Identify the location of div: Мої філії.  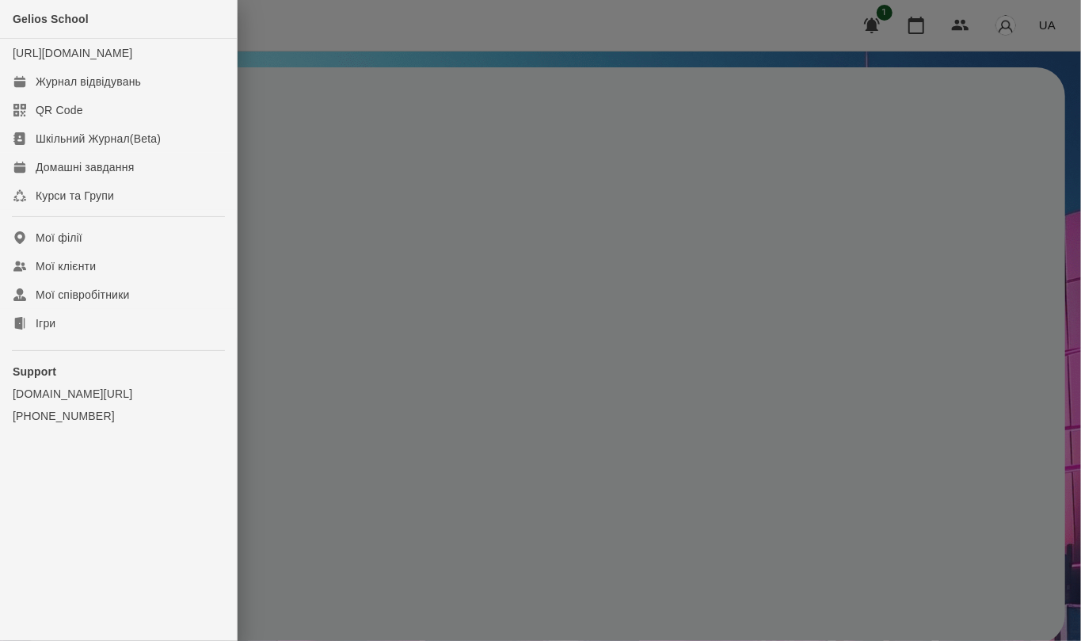
(59, 238).